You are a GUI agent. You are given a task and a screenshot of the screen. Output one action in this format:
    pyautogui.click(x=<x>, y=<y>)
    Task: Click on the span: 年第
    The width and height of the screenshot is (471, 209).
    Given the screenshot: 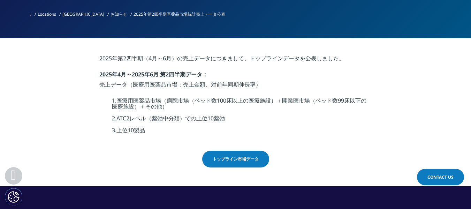 What is the action you would take?
    pyautogui.click(x=117, y=58)
    